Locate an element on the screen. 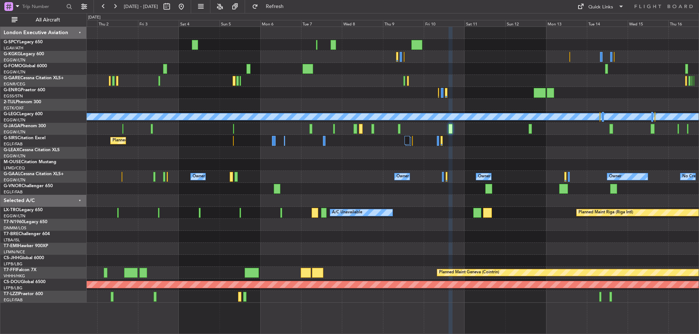 Image resolution: width=699 pixels, height=334 pixels. a: LGAV/ATH is located at coordinates (13, 48).